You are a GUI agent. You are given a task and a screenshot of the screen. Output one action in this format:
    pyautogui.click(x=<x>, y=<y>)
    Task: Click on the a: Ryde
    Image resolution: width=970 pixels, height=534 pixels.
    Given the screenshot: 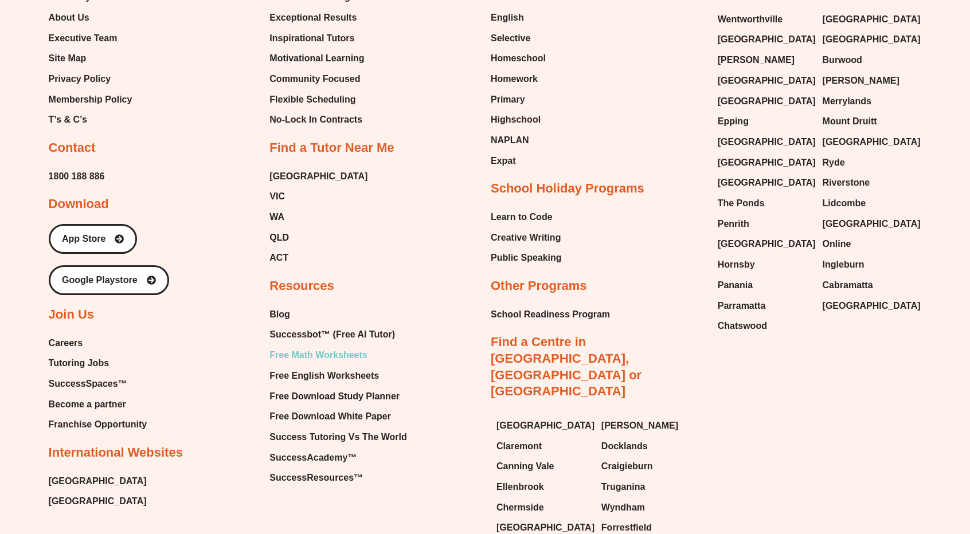 What is the action you would take?
    pyautogui.click(x=869, y=163)
    